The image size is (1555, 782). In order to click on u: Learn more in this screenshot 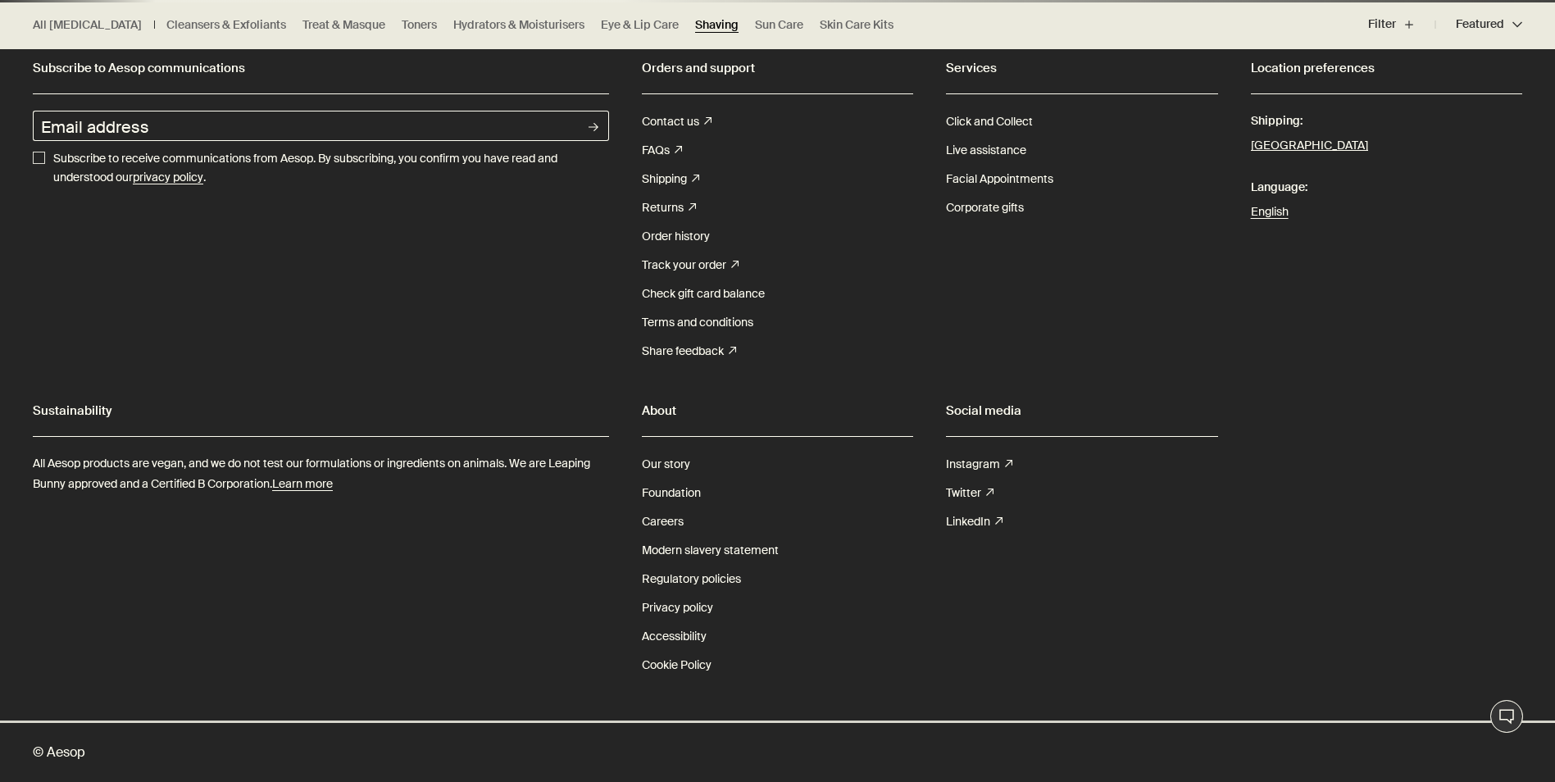, I will do `click(302, 484)`.